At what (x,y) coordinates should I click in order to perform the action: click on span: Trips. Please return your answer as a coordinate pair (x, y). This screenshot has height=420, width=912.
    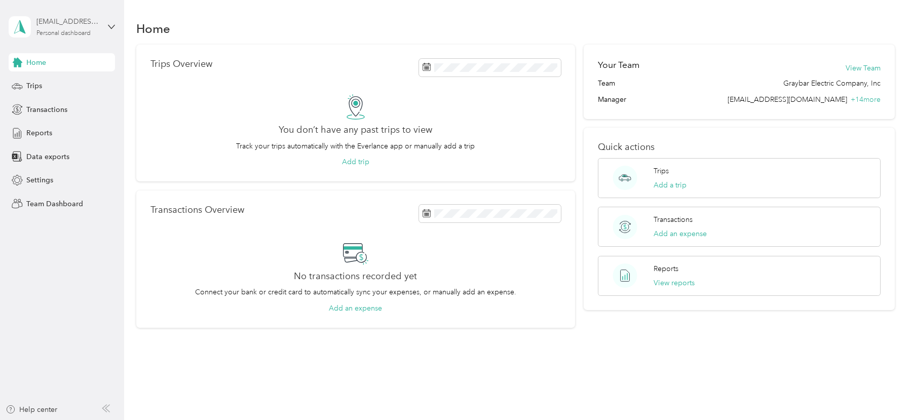
    Looking at the image, I should click on (34, 86).